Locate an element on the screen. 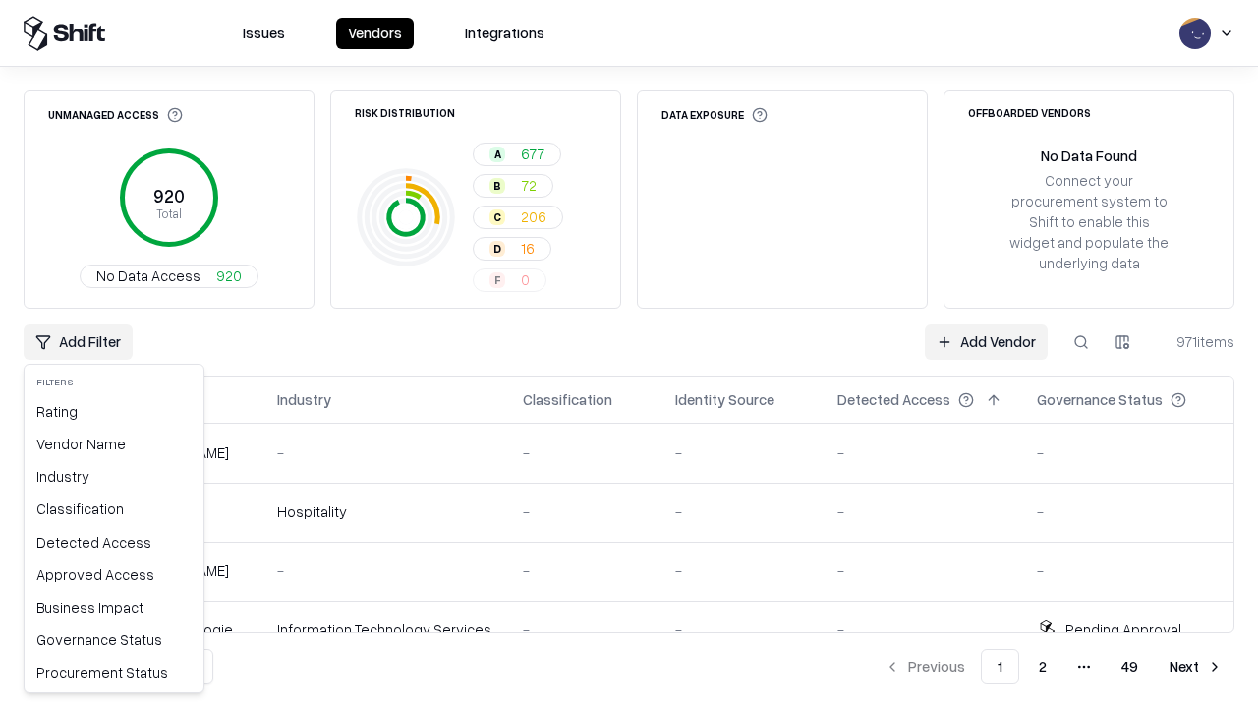 The height and width of the screenshot is (708, 1258). div: Rating is located at coordinates (114, 411).